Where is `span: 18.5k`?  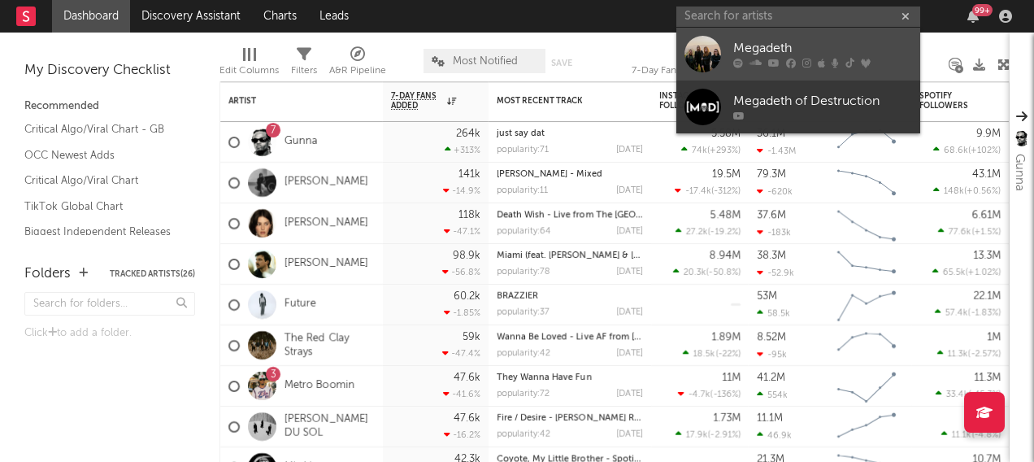
span: 18.5k is located at coordinates (704, 354).